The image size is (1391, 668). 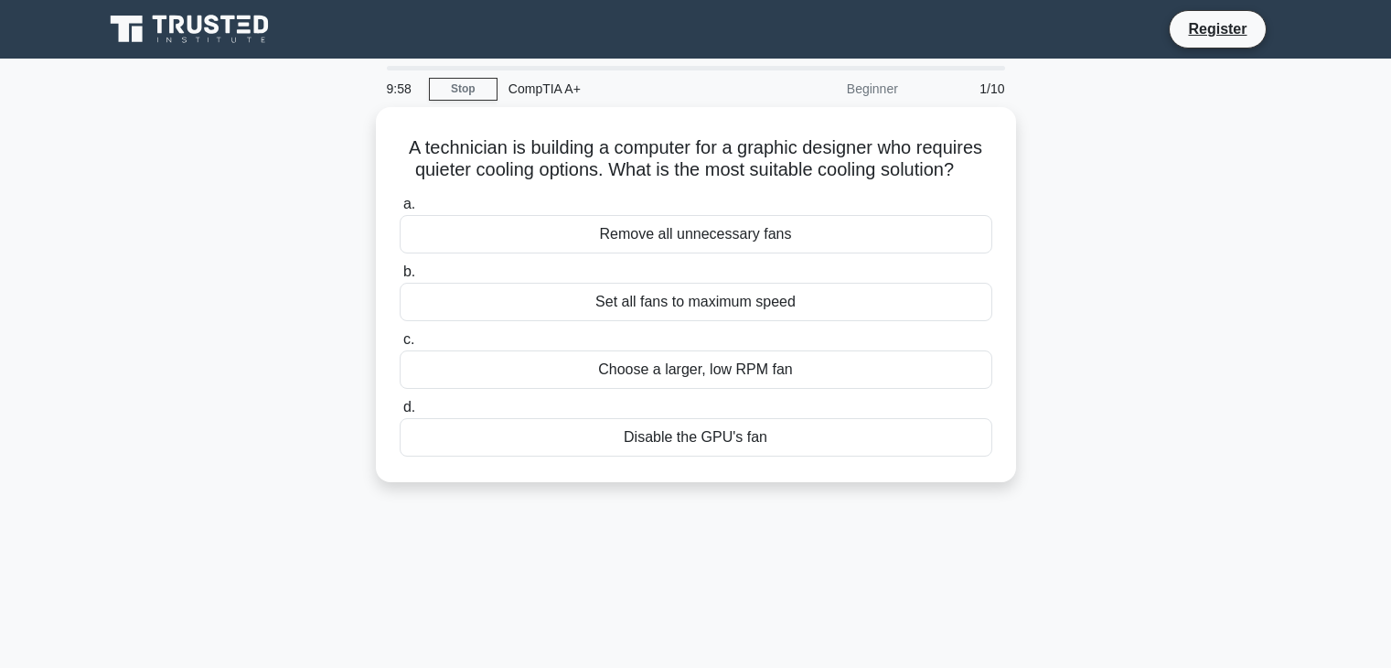 I want to click on div: Disable the GPU's fan, so click(x=696, y=437).